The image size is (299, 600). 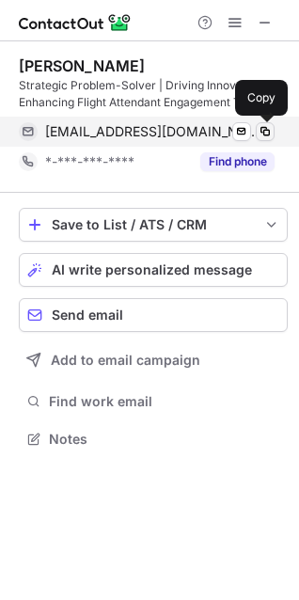 I want to click on button: Add to email campaign, so click(x=153, y=360).